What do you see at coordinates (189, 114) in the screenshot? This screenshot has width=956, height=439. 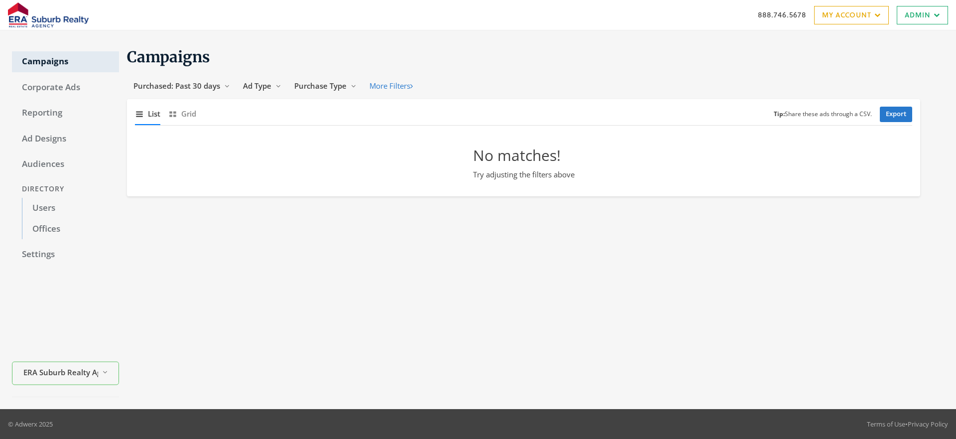 I see `span: Grid` at bounding box center [189, 114].